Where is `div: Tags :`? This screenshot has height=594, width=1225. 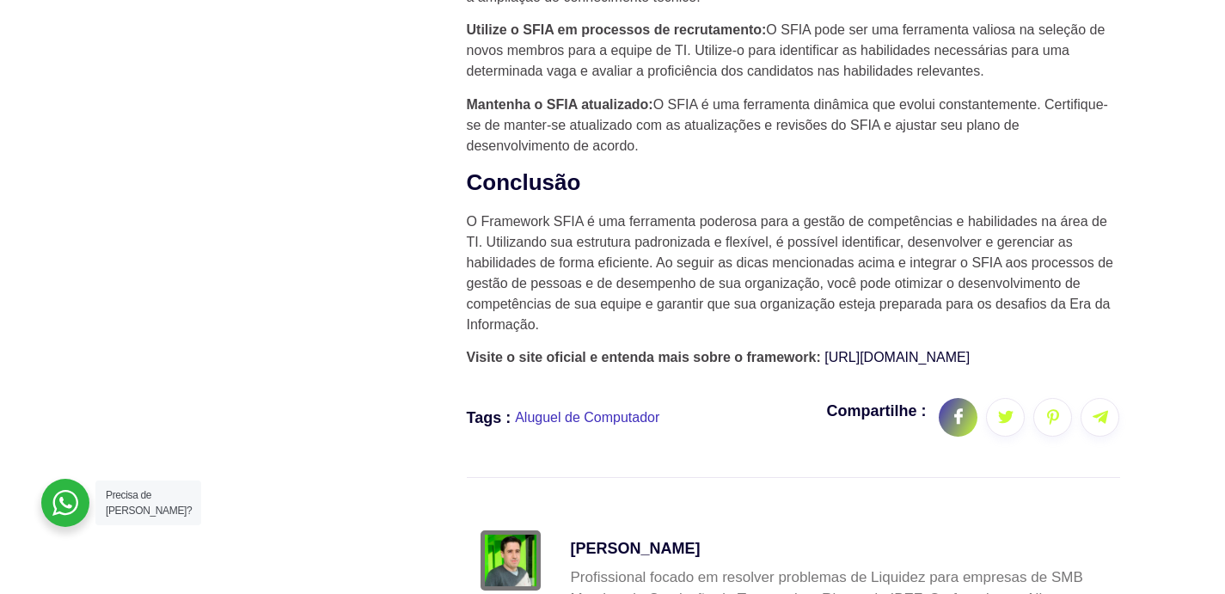
div: Tags : is located at coordinates (489, 418).